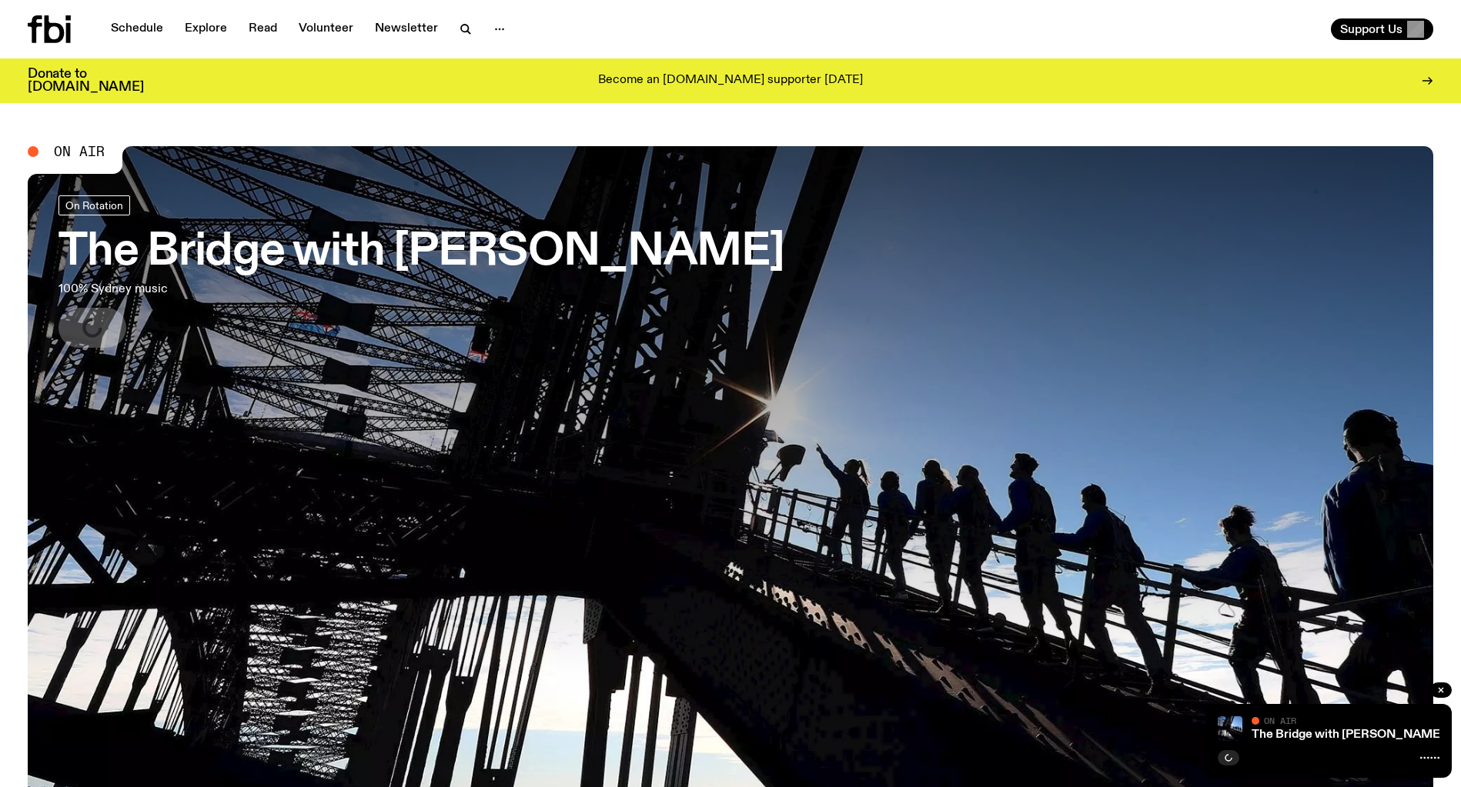 The height and width of the screenshot is (787, 1461). What do you see at coordinates (137, 29) in the screenshot?
I see `a: Schedule` at bounding box center [137, 29].